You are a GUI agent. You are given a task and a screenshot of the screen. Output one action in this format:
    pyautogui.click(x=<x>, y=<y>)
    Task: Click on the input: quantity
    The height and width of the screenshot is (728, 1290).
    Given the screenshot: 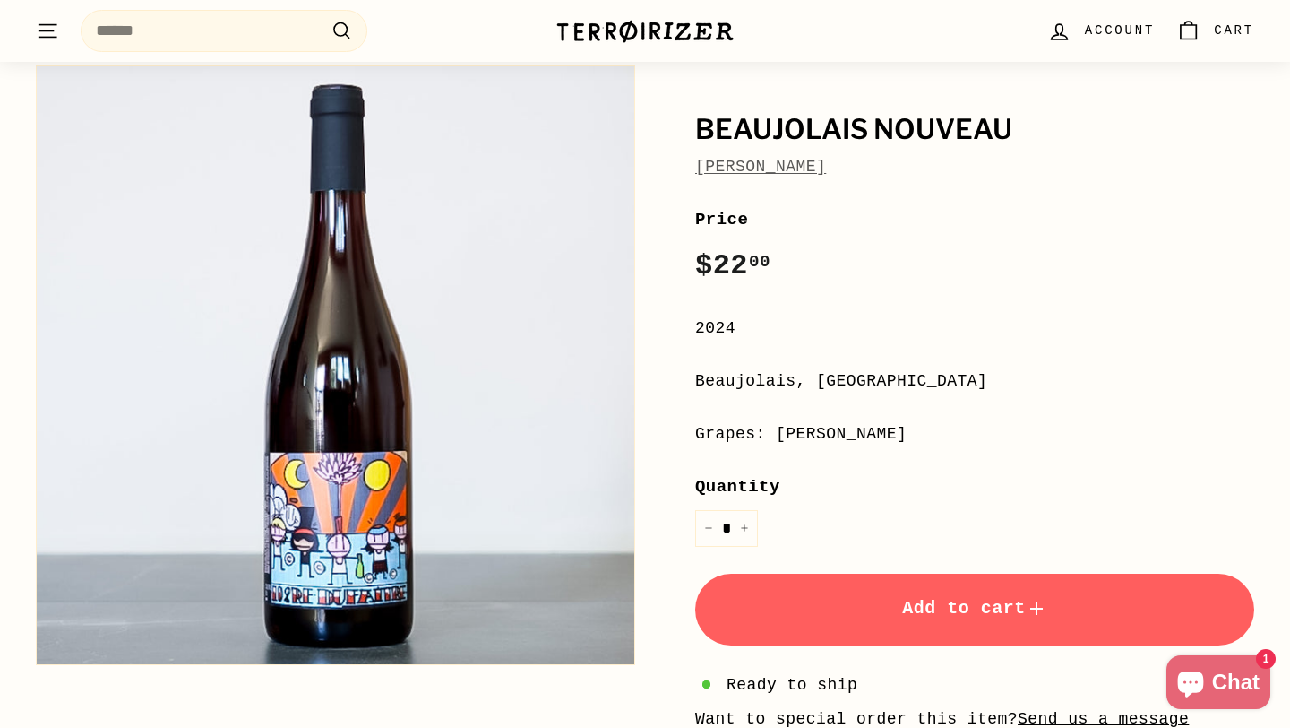 What is the action you would take?
    pyautogui.click(x=727, y=528)
    